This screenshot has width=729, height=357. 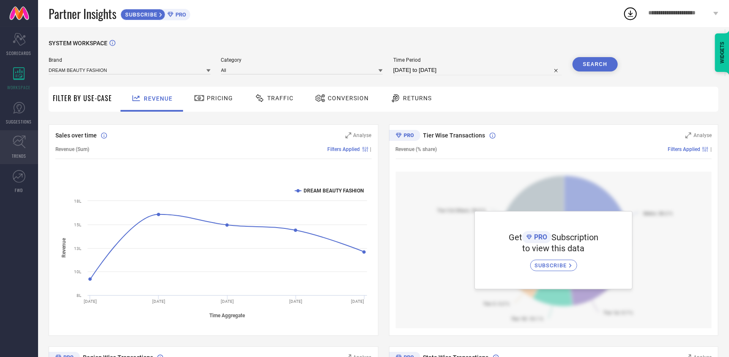 What do you see at coordinates (72, 149) in the screenshot?
I see `span: Revenue (Sum)` at bounding box center [72, 149].